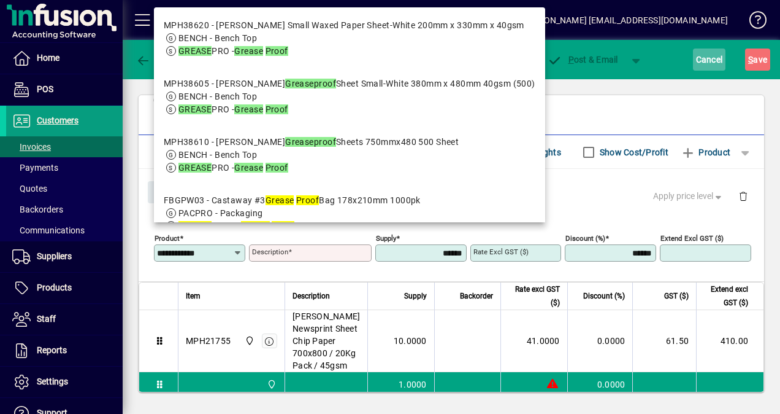 This screenshot has height=414, width=780. Describe the element at coordinates (677, 296) in the screenshot. I see `span: GST ($)` at that location.